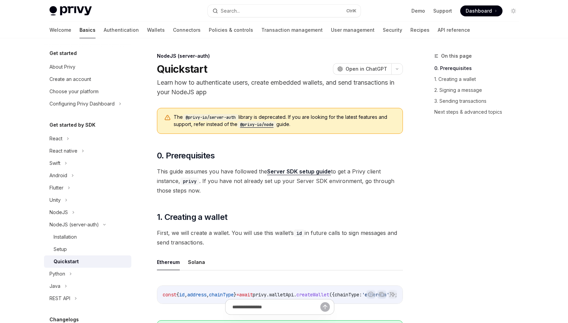  What do you see at coordinates (63, 151) in the screenshot?
I see `div: React native` at bounding box center [63, 151].